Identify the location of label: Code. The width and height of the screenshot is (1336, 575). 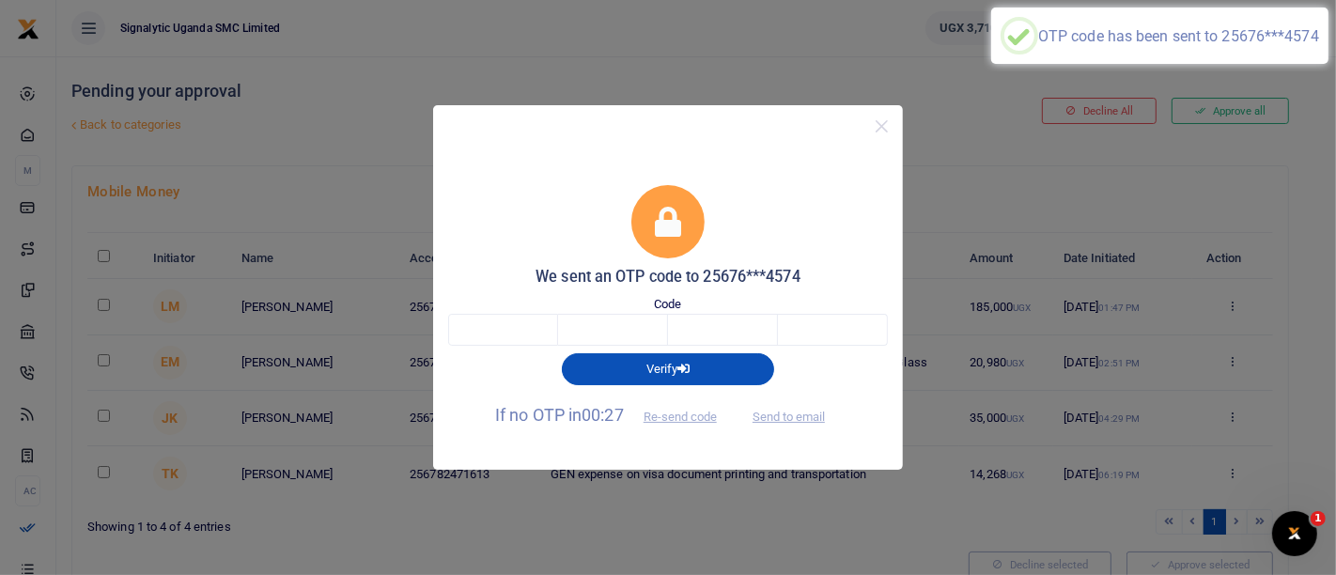
(667, 304).